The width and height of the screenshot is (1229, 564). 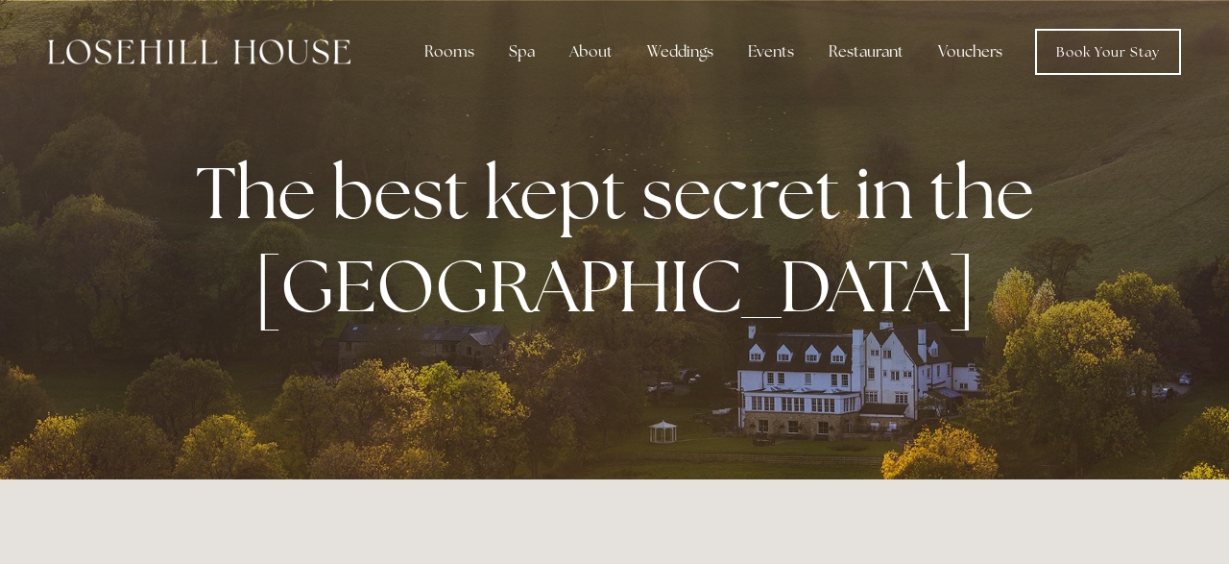 What do you see at coordinates (521, 52) in the screenshot?
I see `div: Spa` at bounding box center [521, 52].